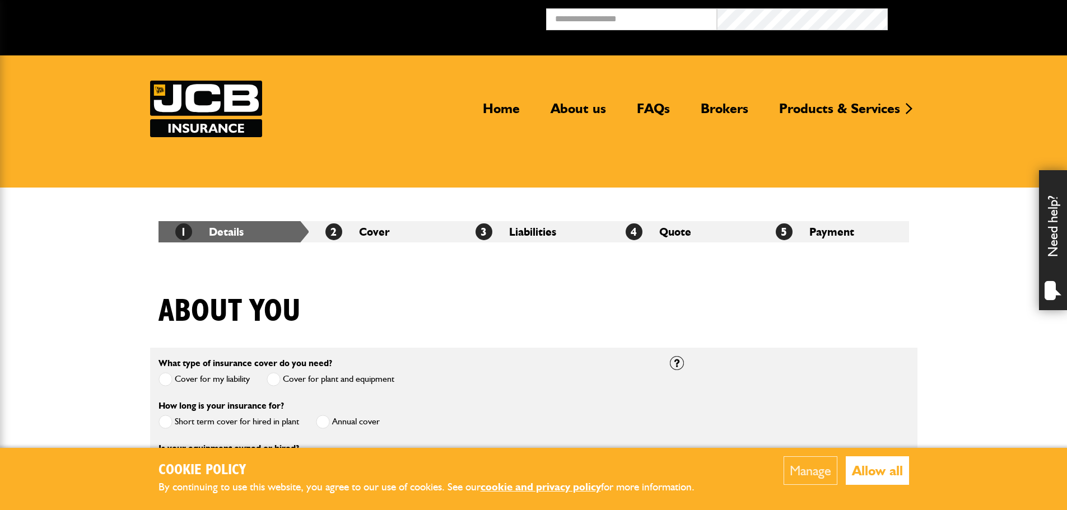 The width and height of the screenshot is (1067, 510). I want to click on li: Liabilities, so click(534, 232).